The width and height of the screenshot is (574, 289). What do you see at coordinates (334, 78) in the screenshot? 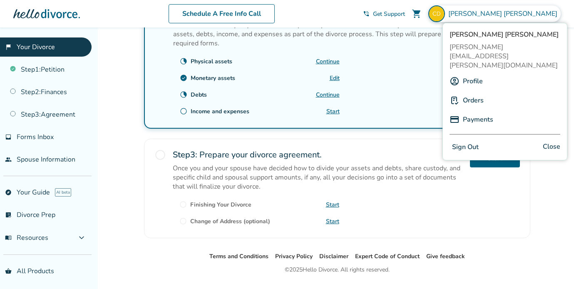
I see `a: Edit` at bounding box center [334, 78].